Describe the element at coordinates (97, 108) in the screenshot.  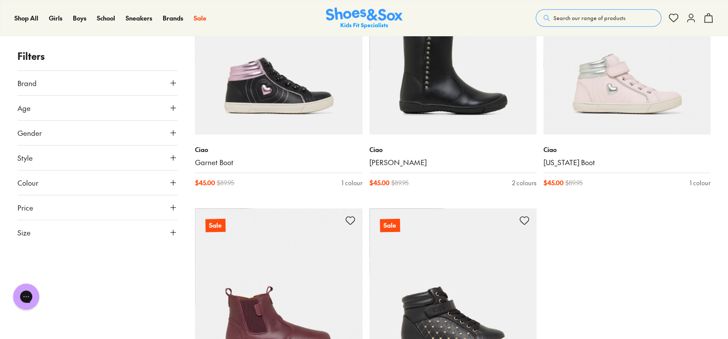
I see `button: Age` at that location.